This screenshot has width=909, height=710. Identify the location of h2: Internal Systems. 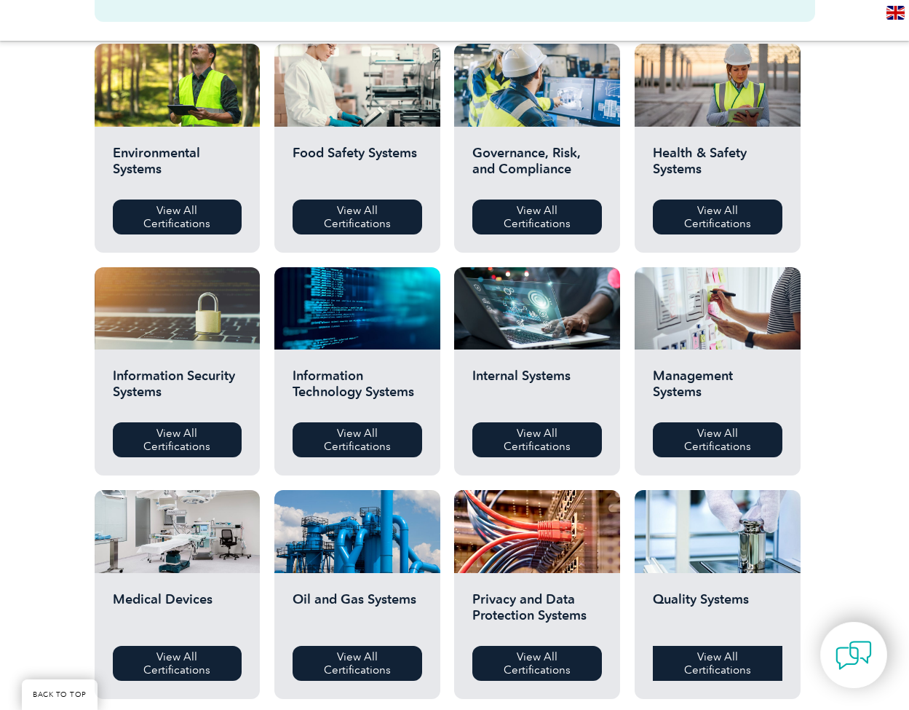
(537, 389).